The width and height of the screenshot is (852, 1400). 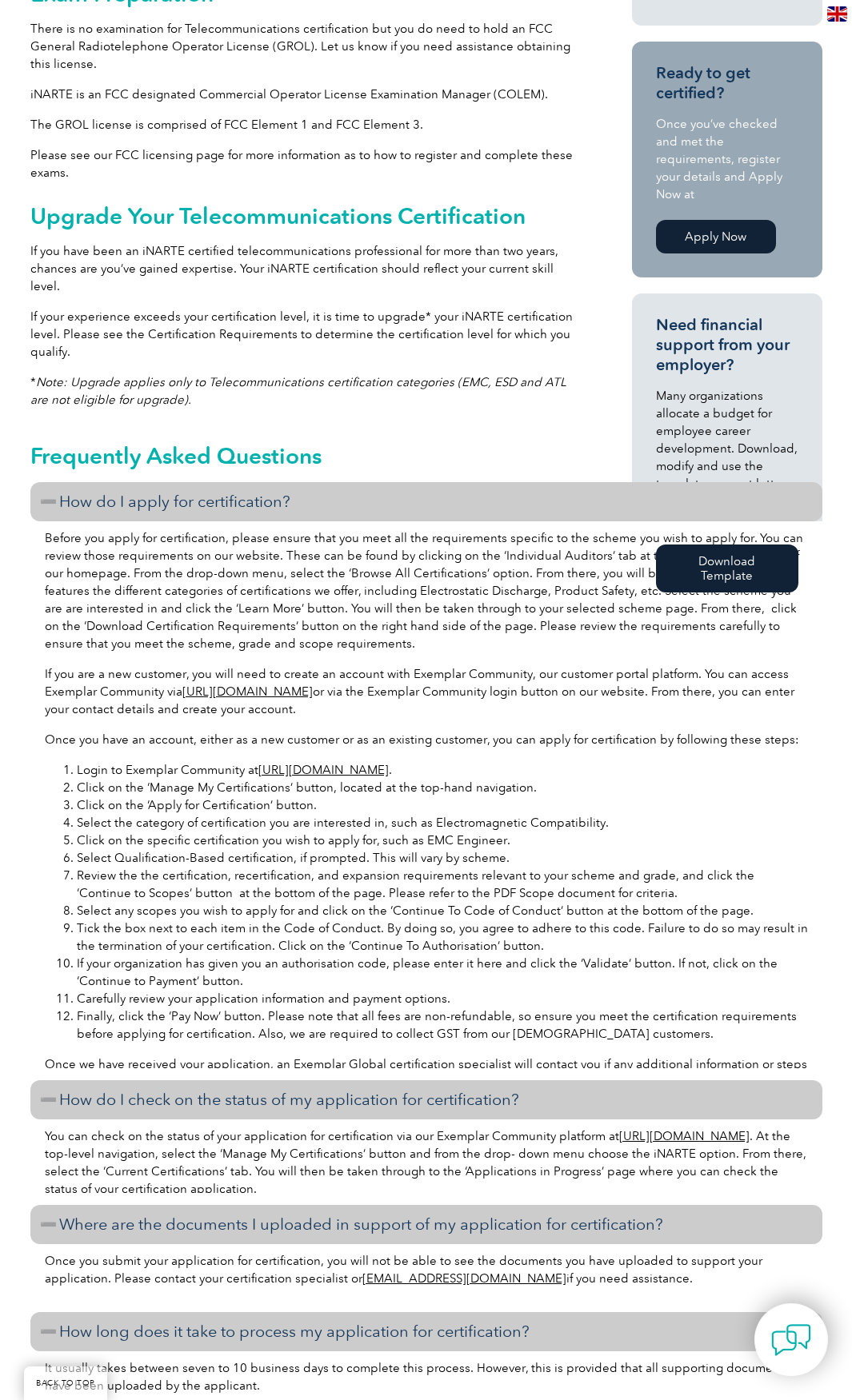 I want to click on p: If you have been an iNARTE certified telecommunications professional for more than two years, cha..., so click(x=307, y=269).